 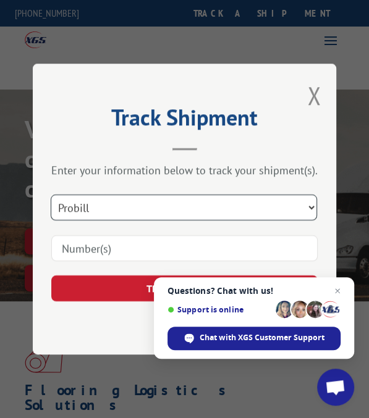 What do you see at coordinates (336, 387) in the screenshot?
I see `div: Open chat` at bounding box center [336, 387].